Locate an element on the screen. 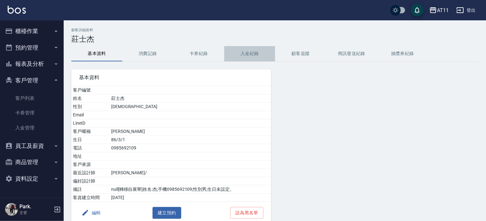 Image resolution: width=486 pixels, height=221 pixels. a: 卡券管理 is located at coordinates (32, 113).